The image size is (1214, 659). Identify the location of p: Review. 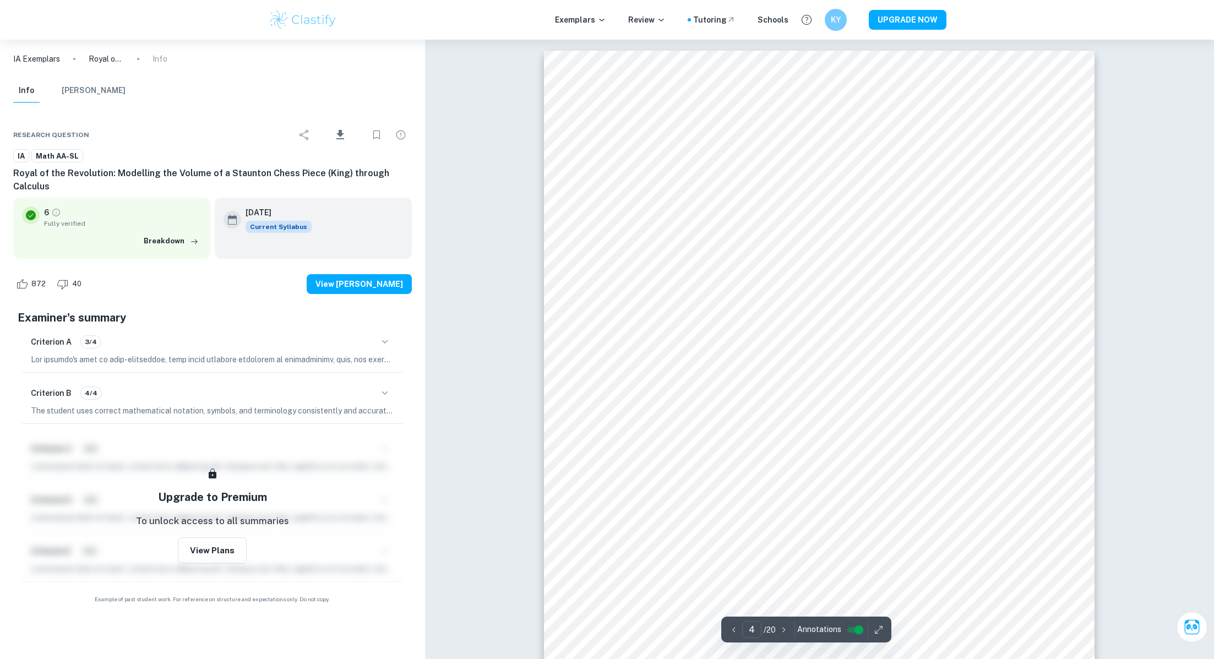
(647, 20).